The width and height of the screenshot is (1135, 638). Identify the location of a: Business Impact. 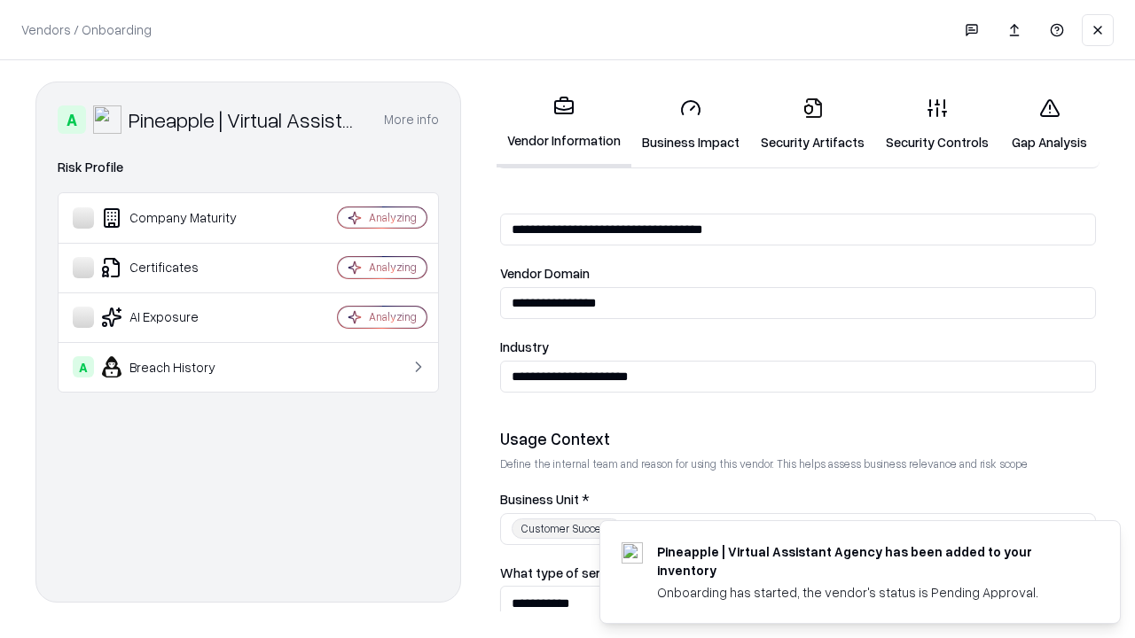
(691, 124).